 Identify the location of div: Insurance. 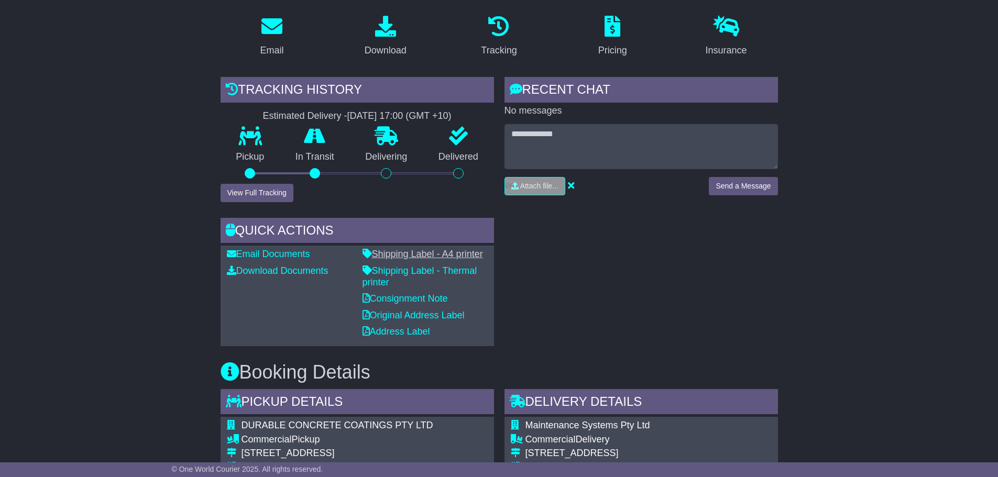
(726, 50).